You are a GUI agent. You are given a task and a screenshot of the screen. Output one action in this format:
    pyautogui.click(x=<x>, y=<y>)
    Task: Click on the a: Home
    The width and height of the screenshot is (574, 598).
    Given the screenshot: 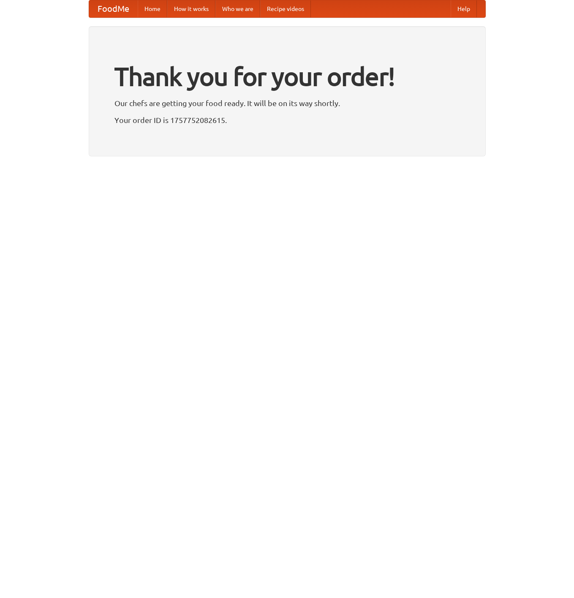 What is the action you would take?
    pyautogui.click(x=152, y=9)
    